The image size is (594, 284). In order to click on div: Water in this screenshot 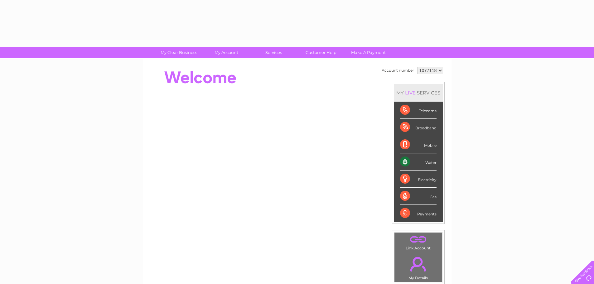, I will do `click(418, 162)`.